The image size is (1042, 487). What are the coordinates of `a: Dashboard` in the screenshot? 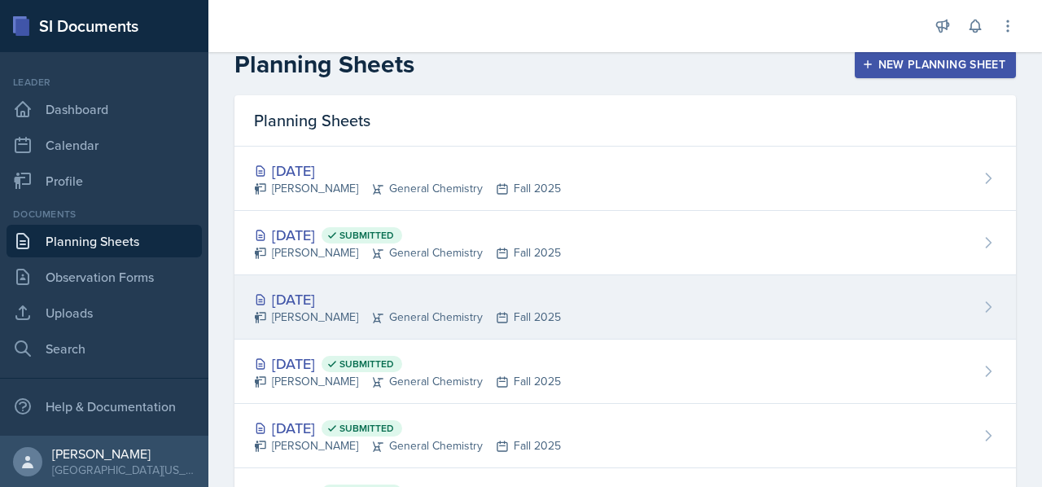 It's located at (104, 109).